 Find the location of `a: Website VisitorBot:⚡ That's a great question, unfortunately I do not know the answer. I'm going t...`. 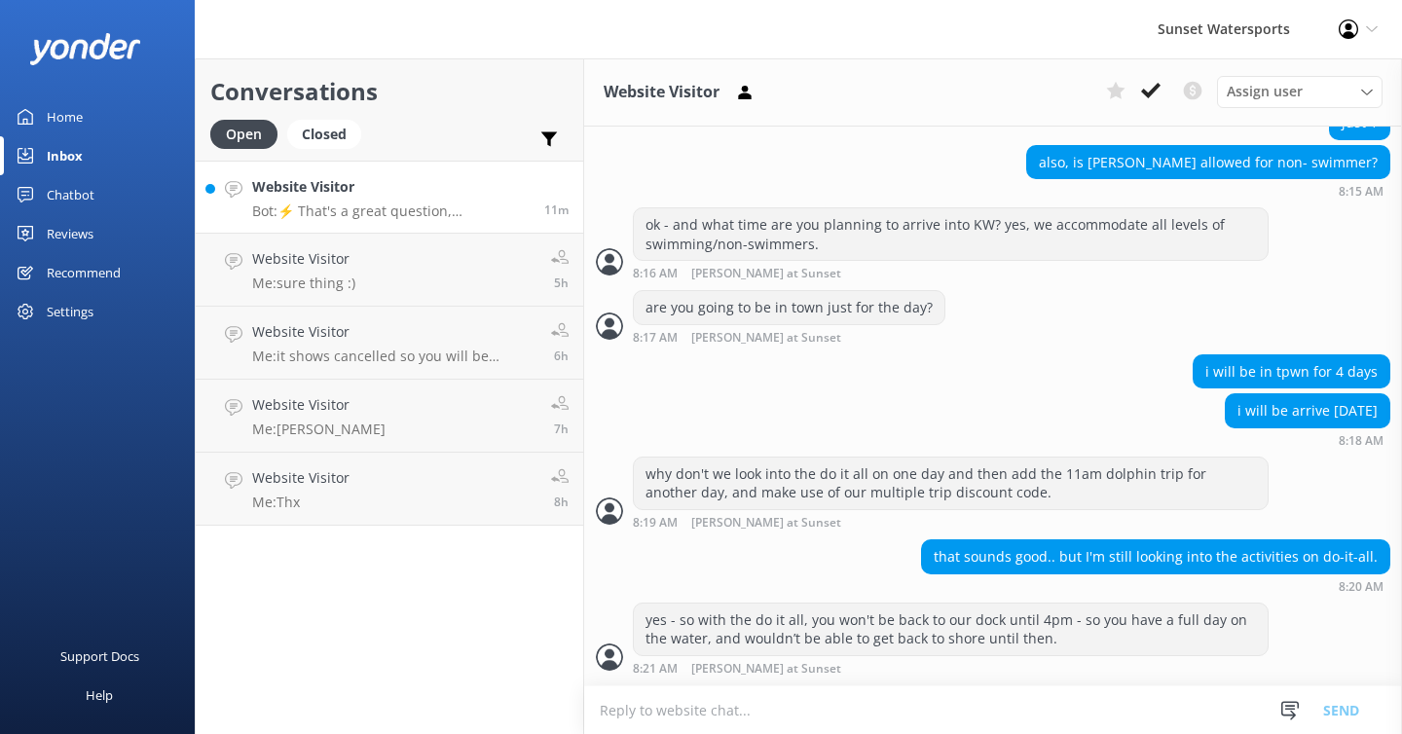

a: Website VisitorBot:⚡ That's a great question, unfortunately I do not know the answer. I'm going t... is located at coordinates (390, 197).